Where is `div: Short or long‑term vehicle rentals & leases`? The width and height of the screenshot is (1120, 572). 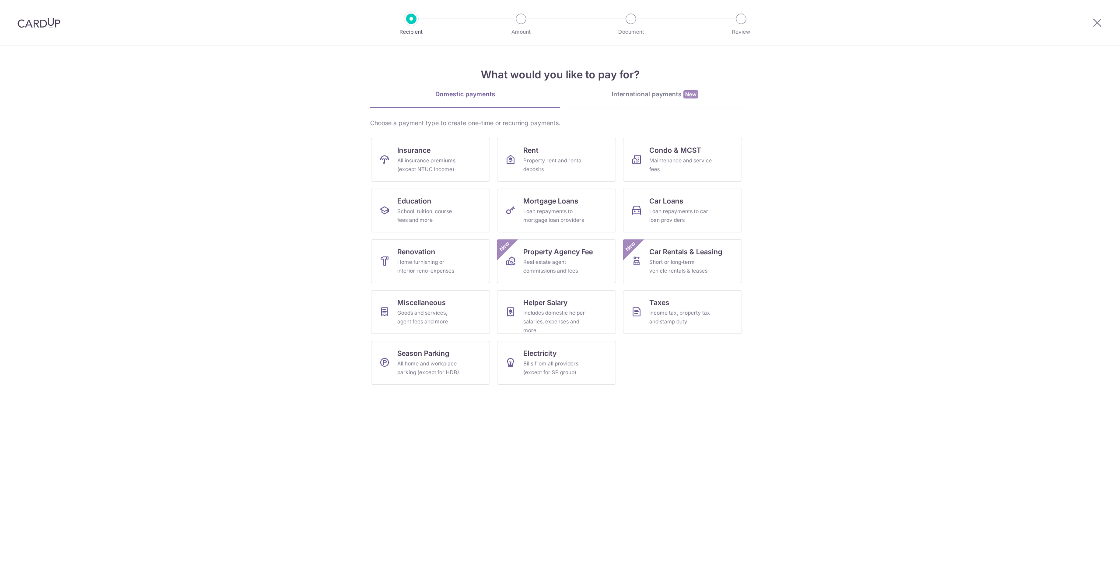
div: Short or long‑term vehicle rentals & leases is located at coordinates (681, 266).